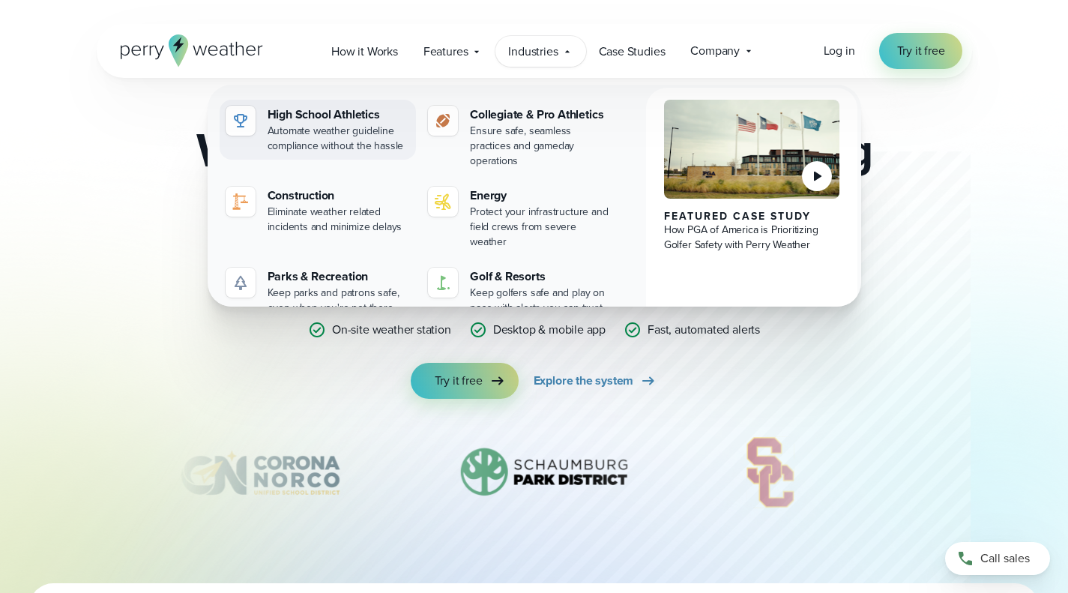 The image size is (1068, 593). I want to click on div: Keep golfers safe and play on pace with alerts you can trust, so click(541, 301).